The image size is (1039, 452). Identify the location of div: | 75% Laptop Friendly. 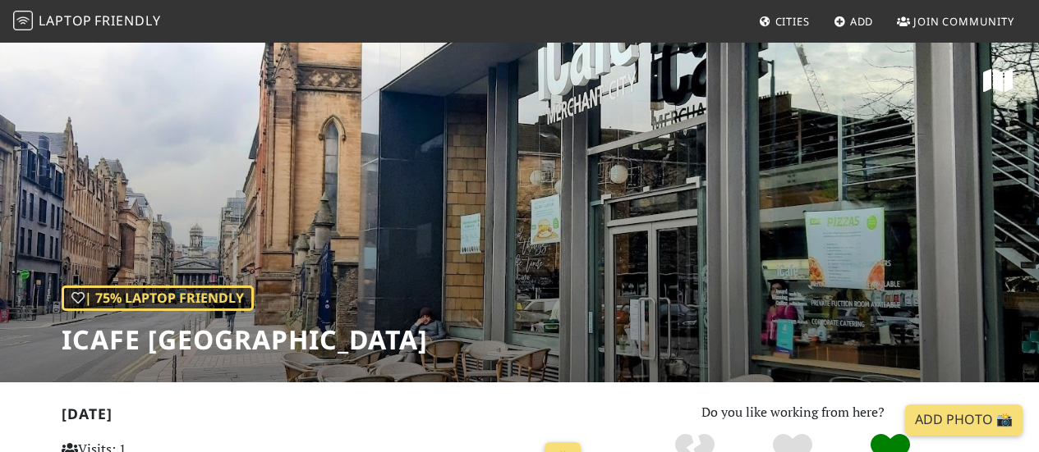
(158, 299).